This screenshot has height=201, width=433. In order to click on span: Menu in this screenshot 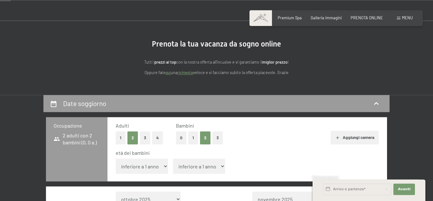, I will do `click(407, 18)`.